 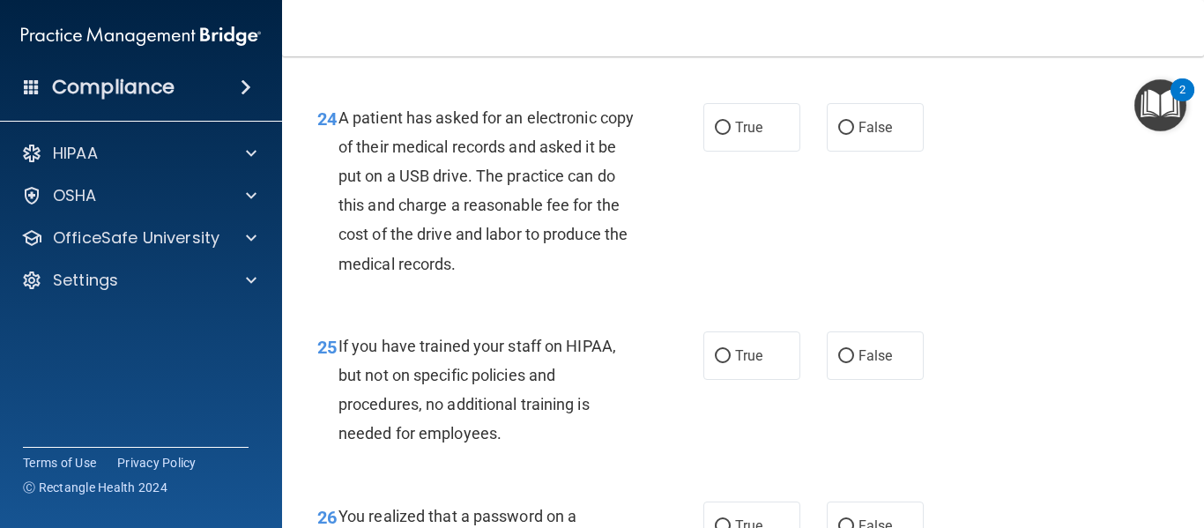 What do you see at coordinates (1182, 101) in the screenshot?
I see `div: 2` at bounding box center [1182, 101].